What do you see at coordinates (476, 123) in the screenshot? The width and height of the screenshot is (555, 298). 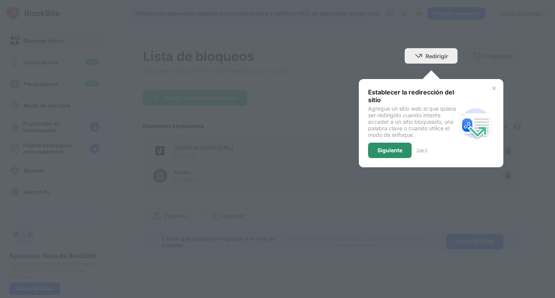 I see `img: redirect.svg` at bounding box center [476, 123].